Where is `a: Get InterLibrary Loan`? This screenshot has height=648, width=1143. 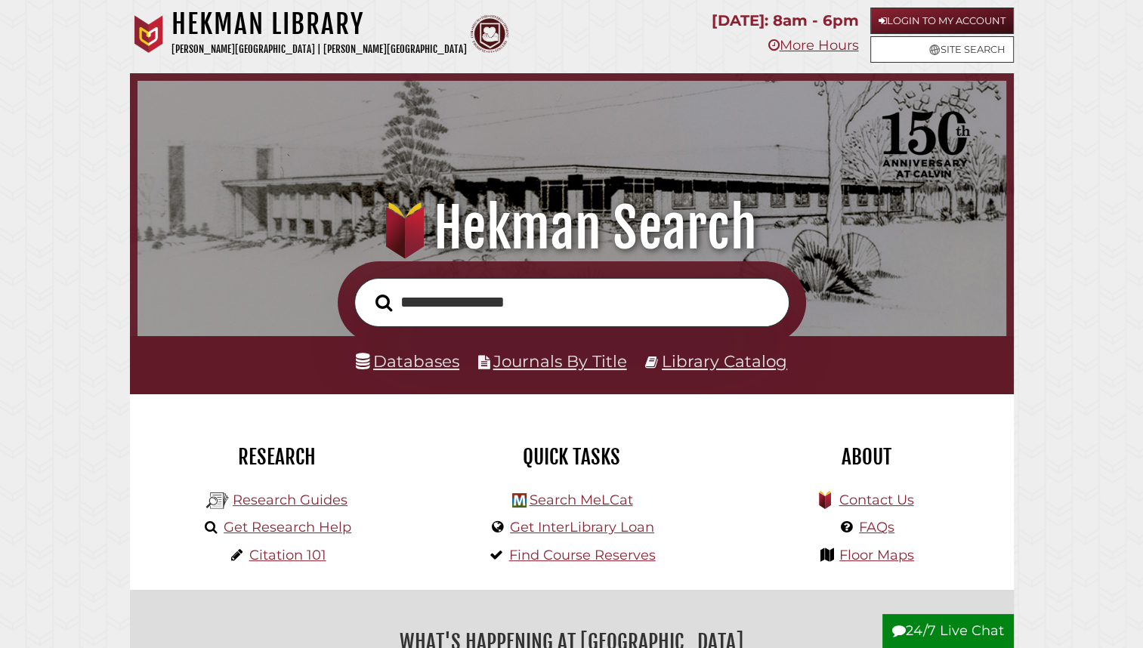 a: Get InterLibrary Loan is located at coordinates (582, 527).